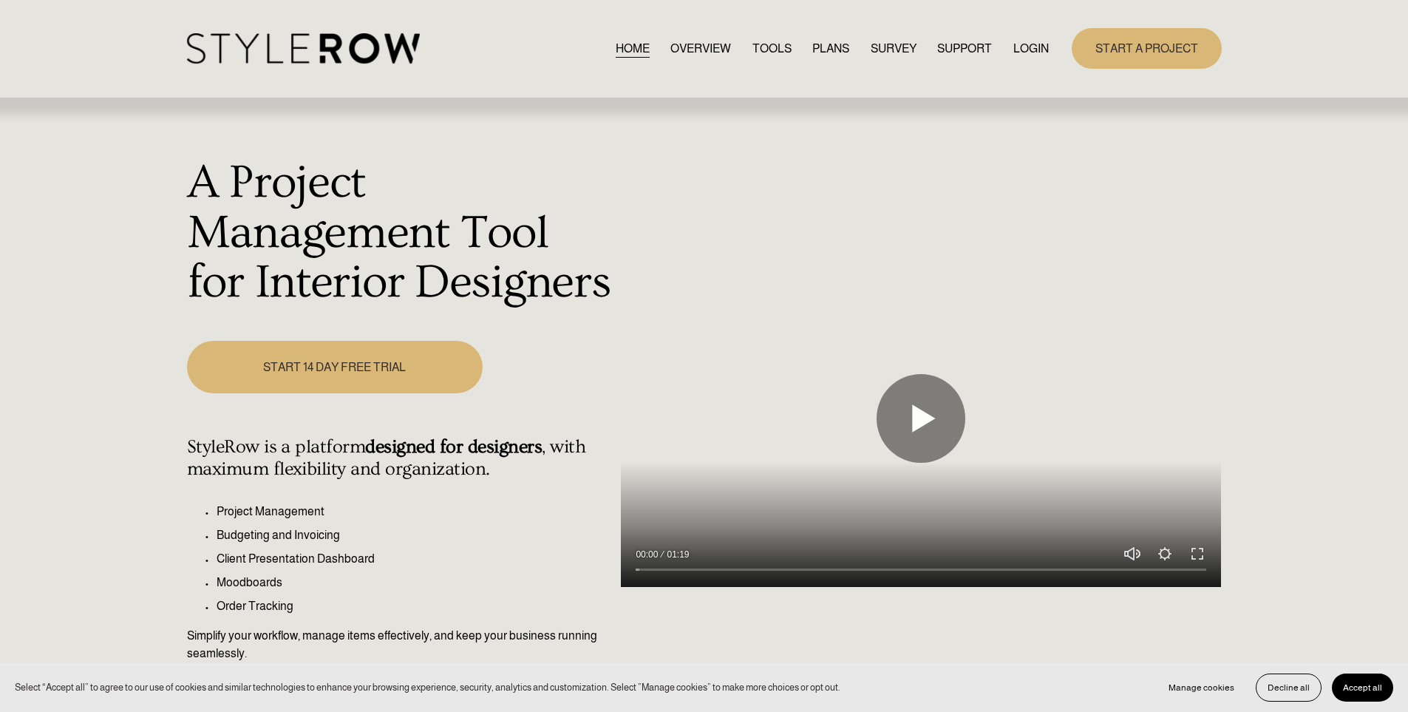 This screenshot has width=1408, height=712. I want to click on h1: A Project Management Tool for Interior Designers, so click(400, 233).